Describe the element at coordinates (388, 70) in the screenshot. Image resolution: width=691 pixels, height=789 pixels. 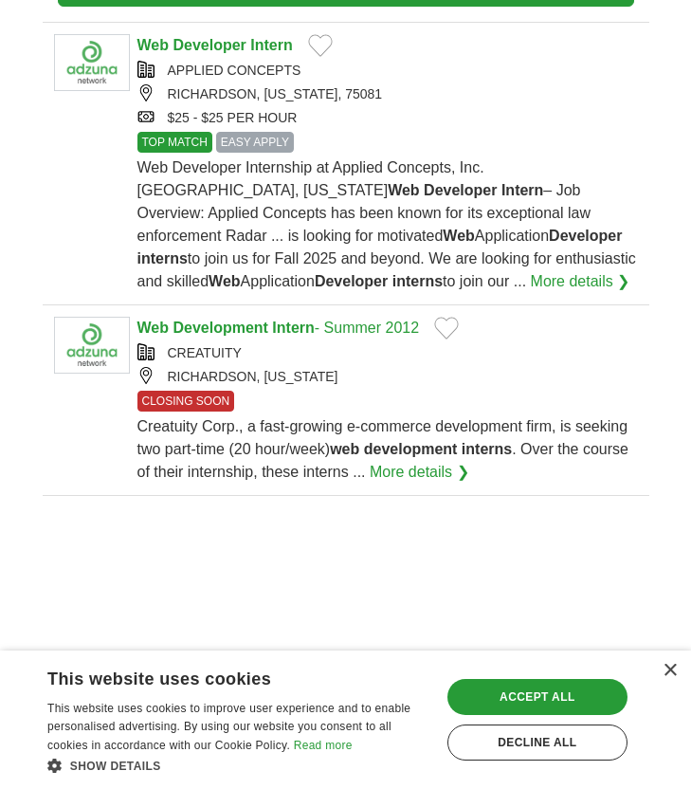
I see `div: APPLIED CONCEPTS` at that location.